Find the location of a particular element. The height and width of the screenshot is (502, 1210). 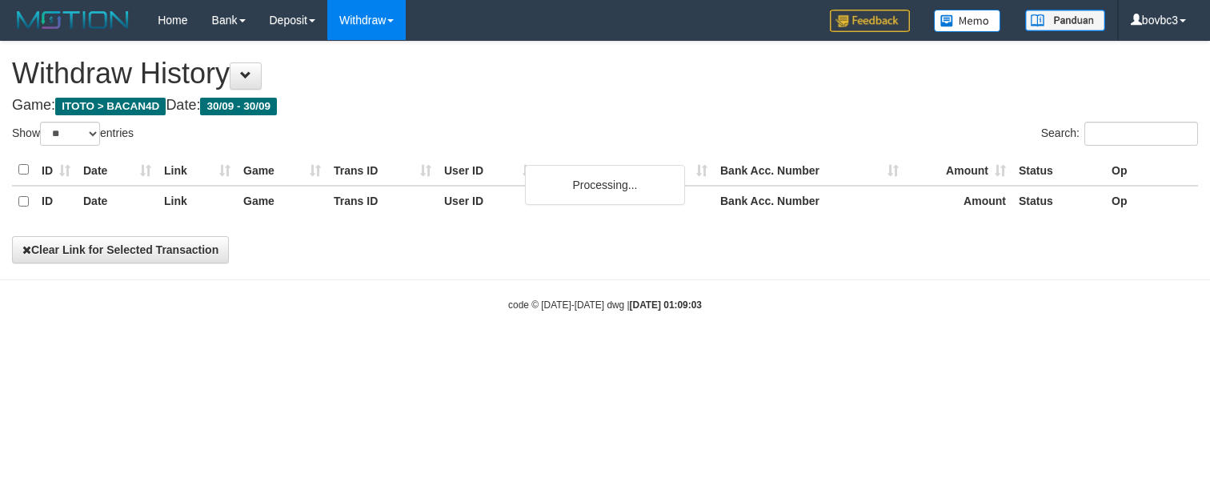

select: Showentries is located at coordinates (70, 134).